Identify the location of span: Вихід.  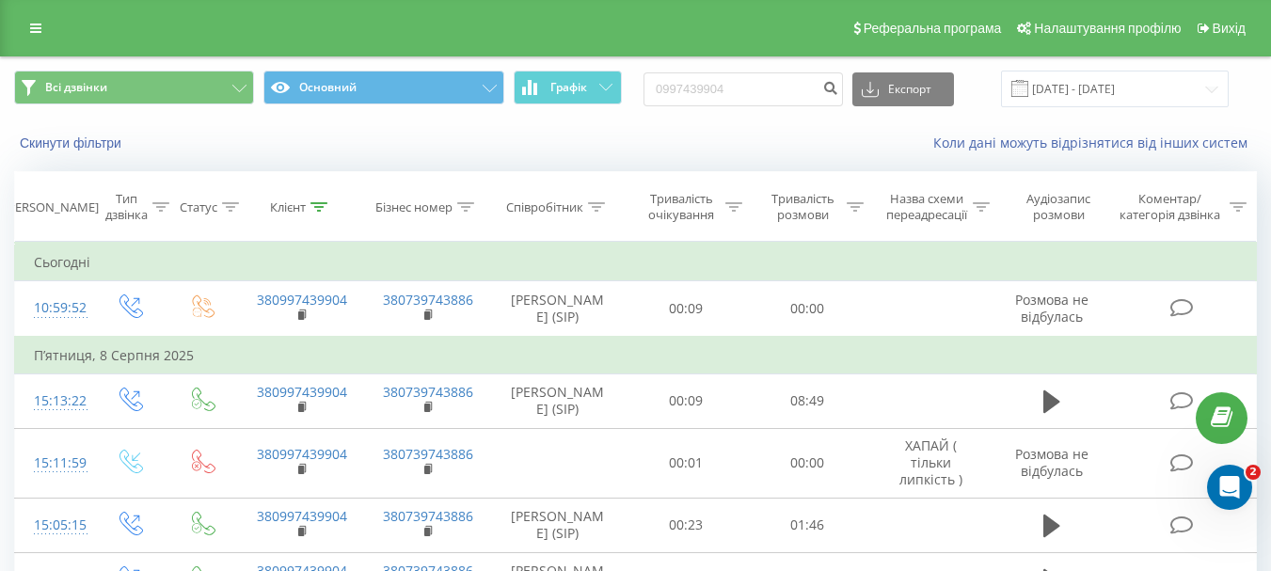
(1229, 28).